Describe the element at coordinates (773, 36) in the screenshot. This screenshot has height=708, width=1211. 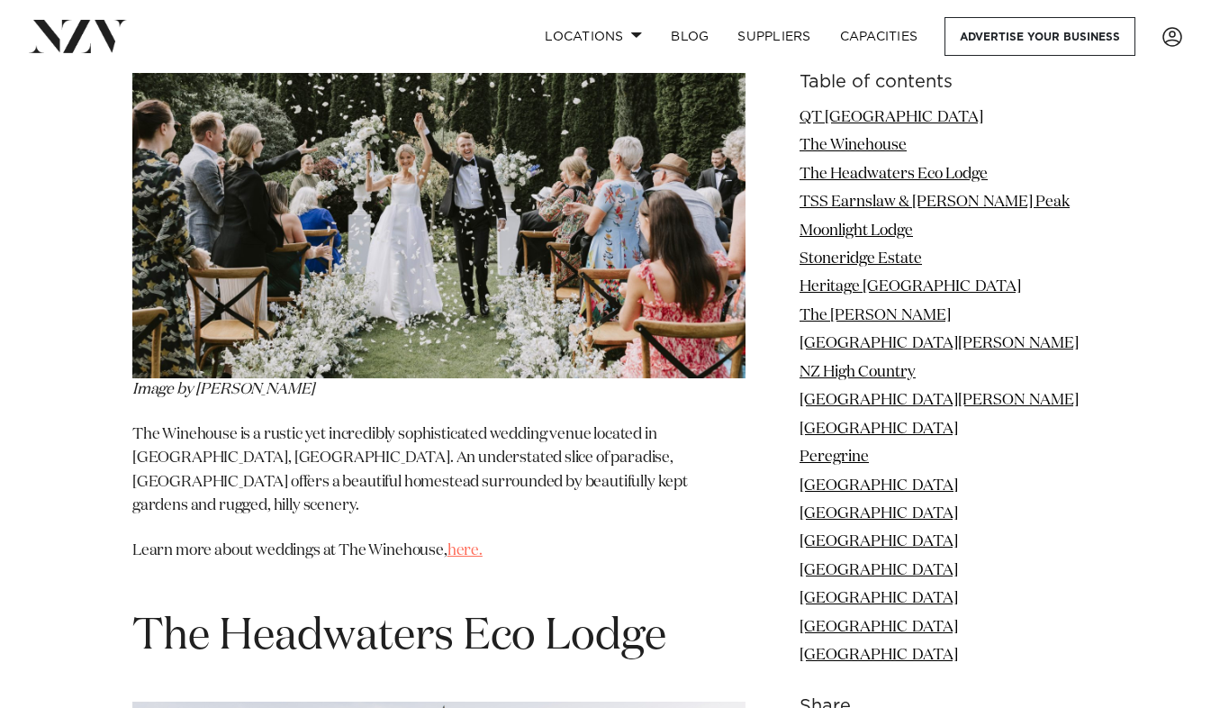
I see `a: SUPPLIERS` at that location.